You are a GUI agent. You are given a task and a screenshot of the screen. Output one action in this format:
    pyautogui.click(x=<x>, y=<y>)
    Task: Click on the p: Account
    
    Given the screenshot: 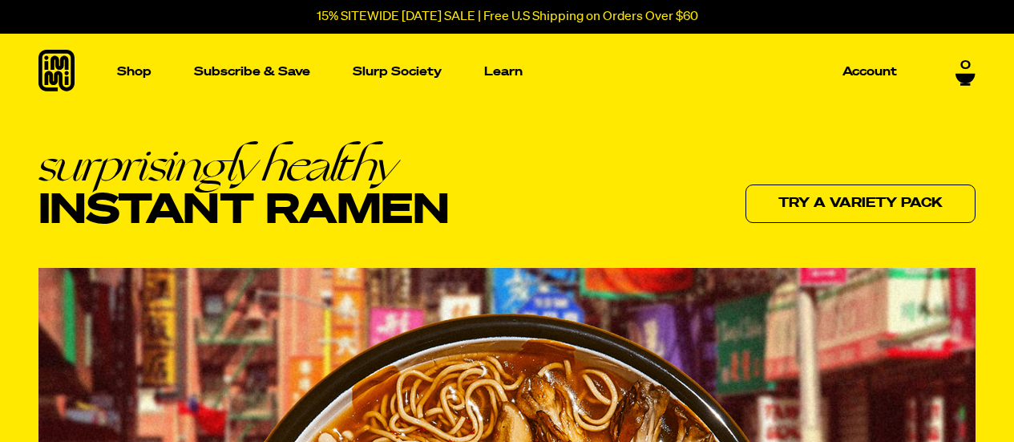 What is the action you would take?
    pyautogui.click(x=870, y=71)
    